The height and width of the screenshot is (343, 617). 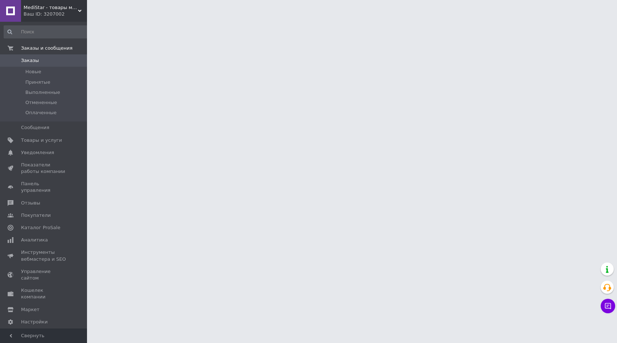 I want to click on span: Заказы и сообщения, so click(x=47, y=48).